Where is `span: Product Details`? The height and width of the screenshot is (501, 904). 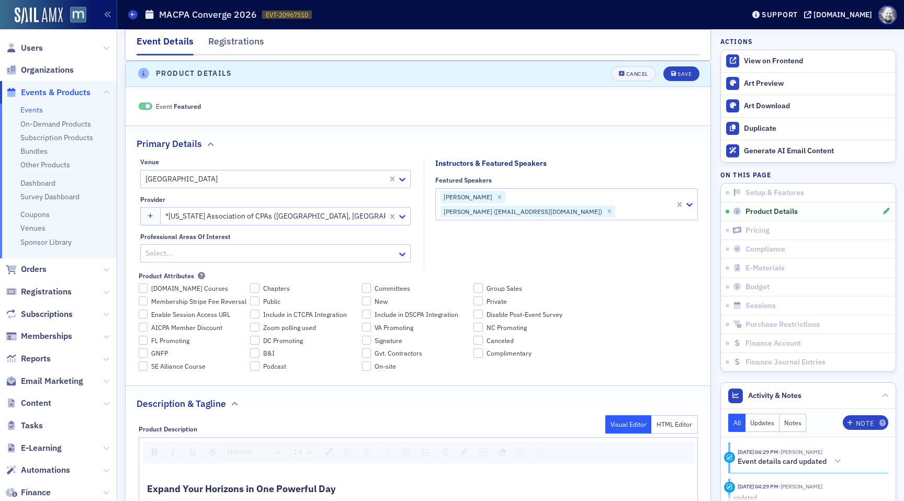 span: Product Details is located at coordinates (772, 212).